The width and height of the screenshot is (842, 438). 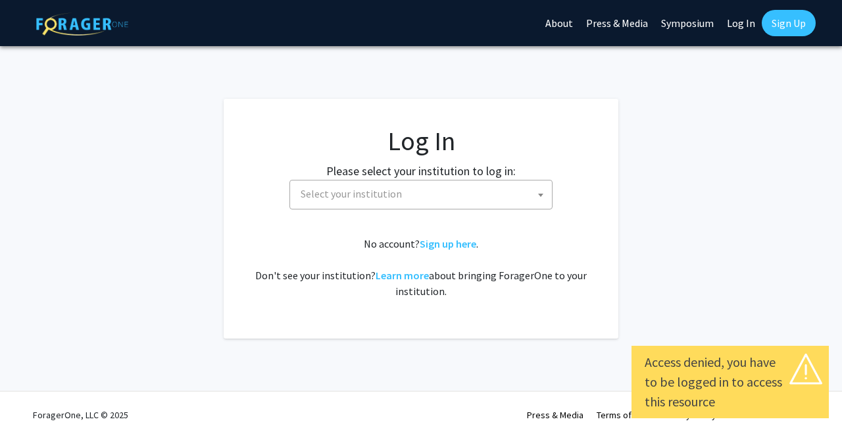 What do you see at coordinates (789, 23) in the screenshot?
I see `a: Sign Up` at bounding box center [789, 23].